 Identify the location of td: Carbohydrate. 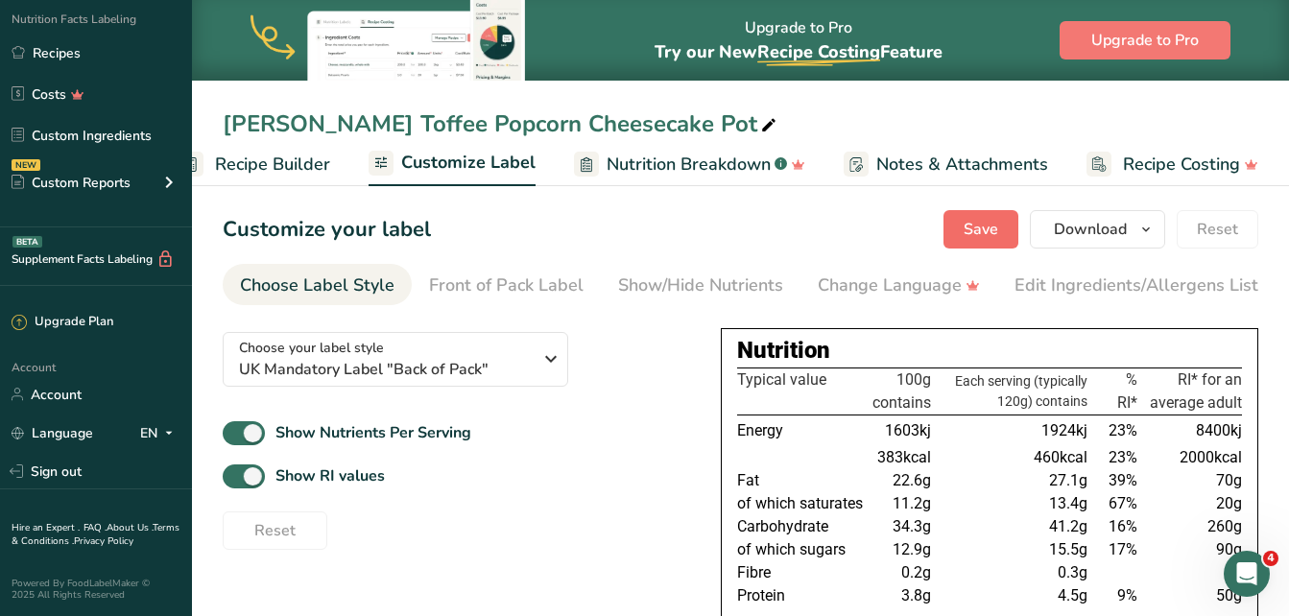
(803, 527).